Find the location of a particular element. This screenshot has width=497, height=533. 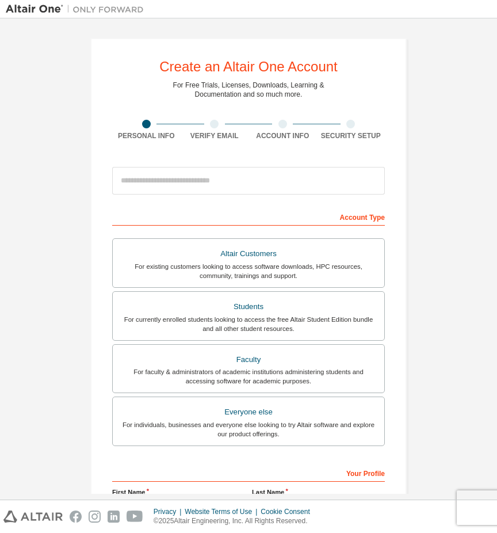

div: For Free Trials, Licenses, Downloads, Learning & Documentation and so much more. is located at coordinates (249, 90).